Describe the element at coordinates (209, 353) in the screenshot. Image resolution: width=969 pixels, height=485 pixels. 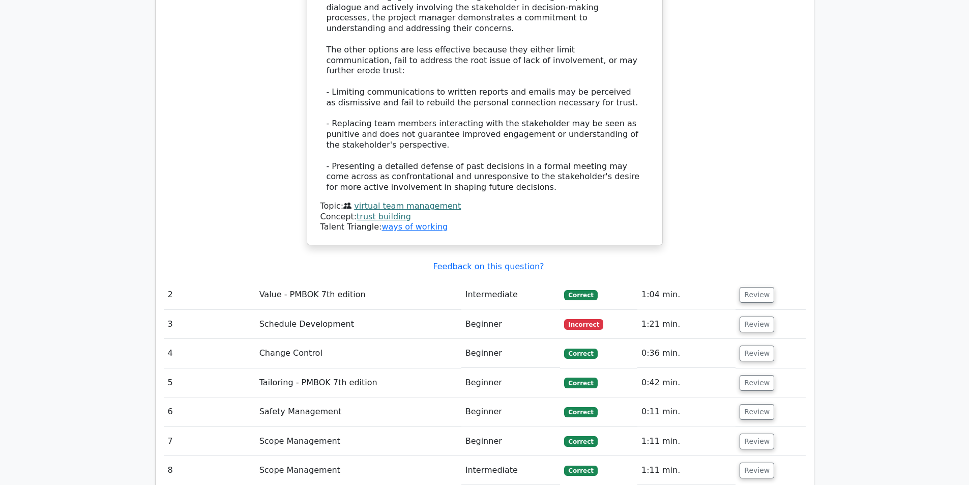
I see `td: 4` at that location.